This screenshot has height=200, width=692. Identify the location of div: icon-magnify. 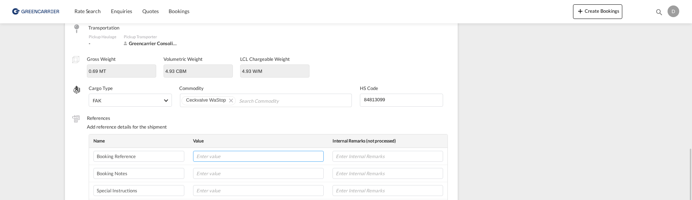
(659, 14).